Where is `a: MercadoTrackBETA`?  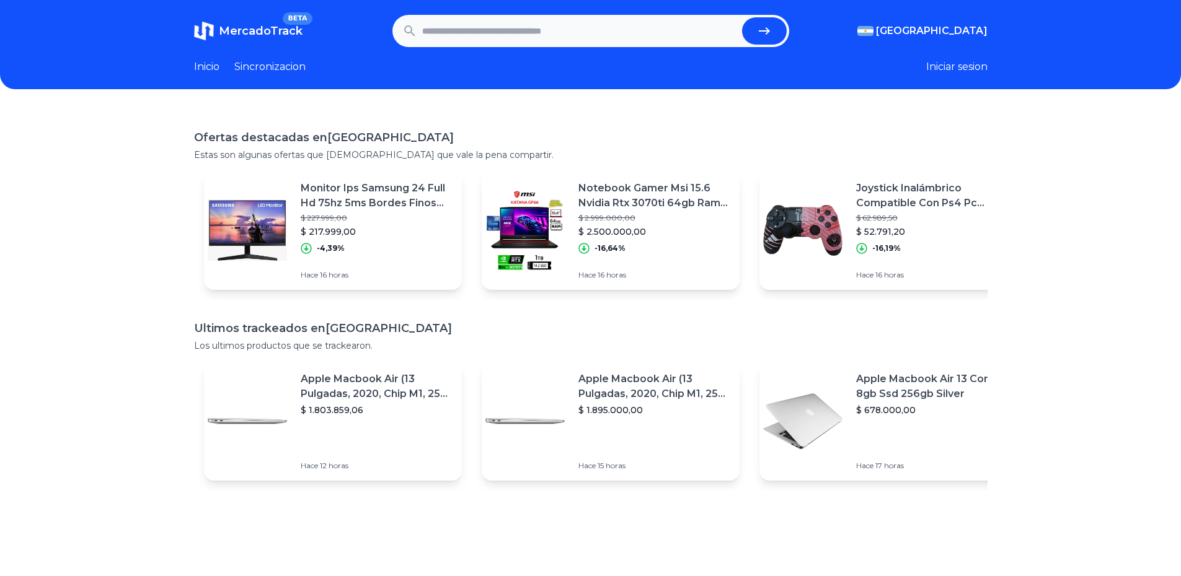 a: MercadoTrackBETA is located at coordinates (248, 31).